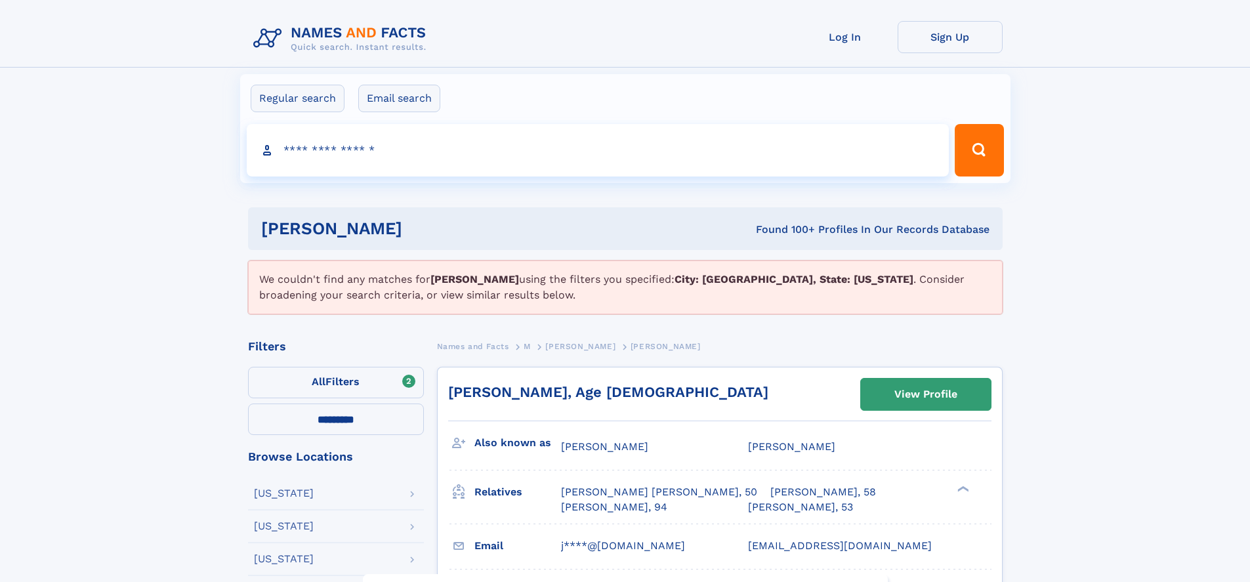  I want to click on label: Email search, so click(399, 98).